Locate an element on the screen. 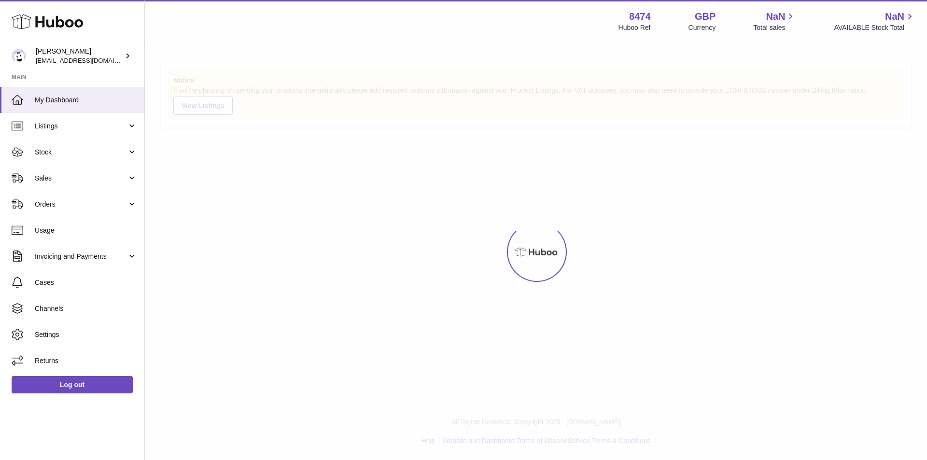  a: NaN AVAILABLE Stock Total is located at coordinates (874, 21).